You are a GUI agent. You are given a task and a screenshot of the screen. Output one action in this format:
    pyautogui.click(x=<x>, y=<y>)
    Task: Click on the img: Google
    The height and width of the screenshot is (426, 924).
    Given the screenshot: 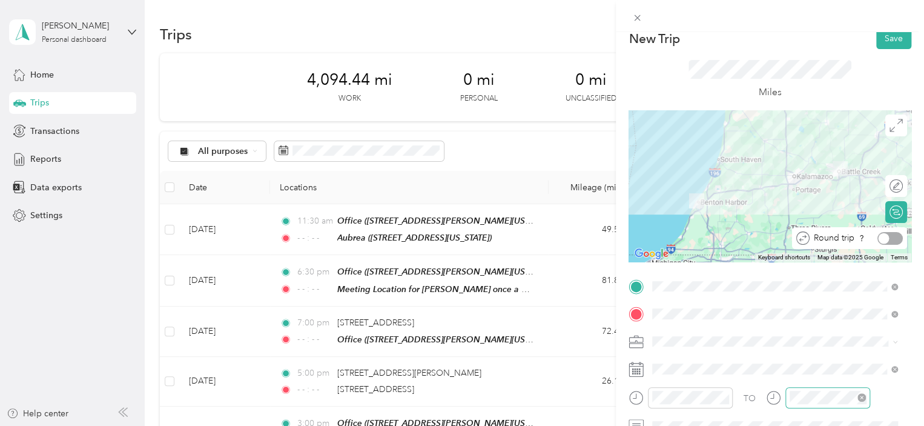 What is the action you would take?
    pyautogui.click(x=652, y=254)
    